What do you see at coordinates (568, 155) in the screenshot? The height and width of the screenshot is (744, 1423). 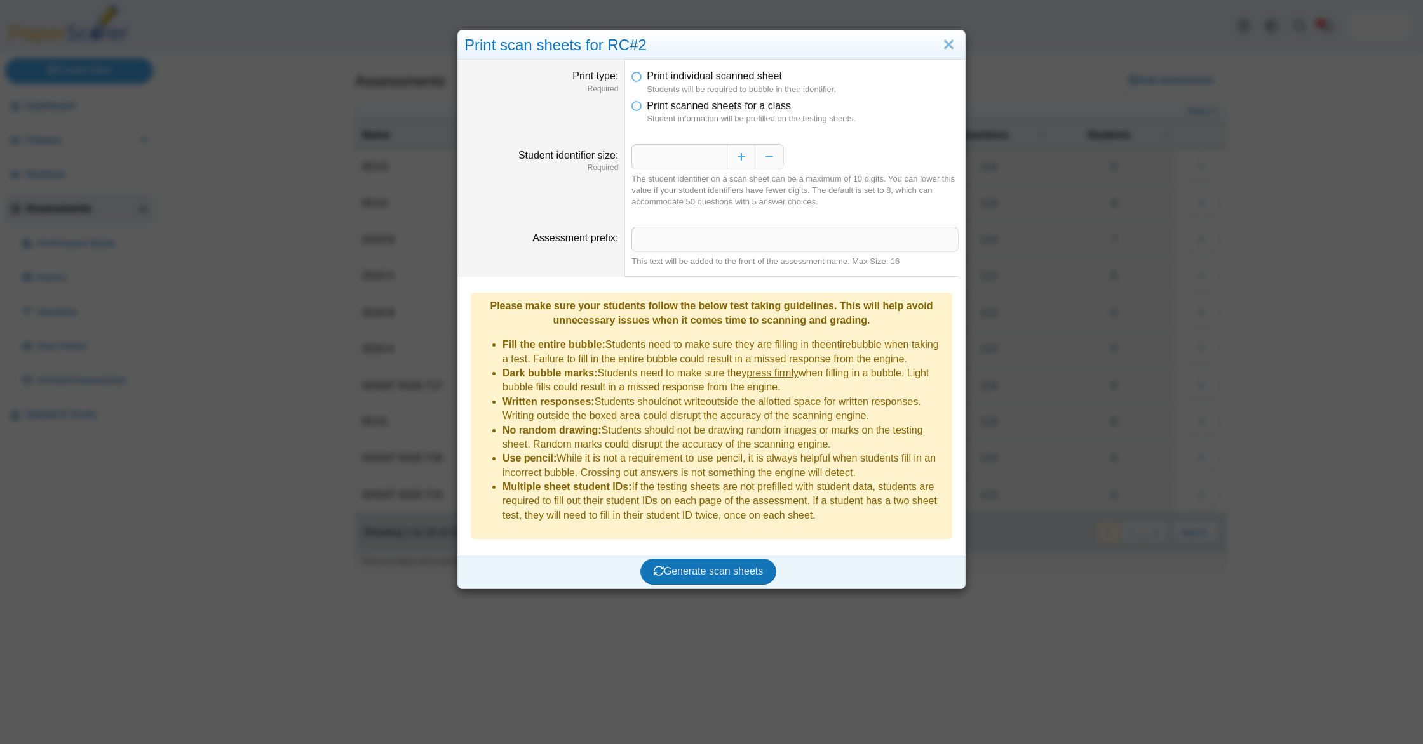 I see `label: Student identifier size` at bounding box center [568, 155].